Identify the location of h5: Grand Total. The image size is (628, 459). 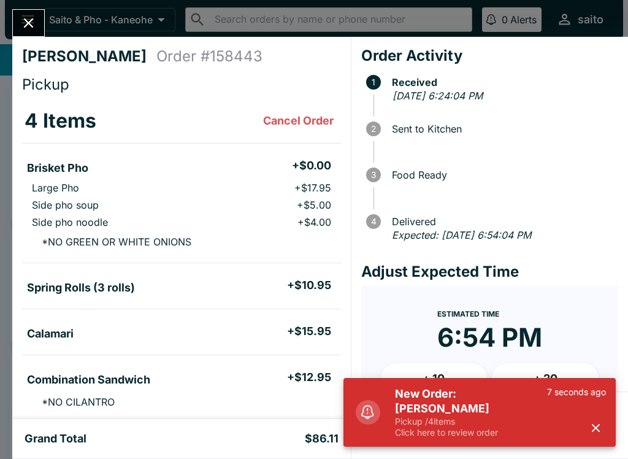
(55, 439).